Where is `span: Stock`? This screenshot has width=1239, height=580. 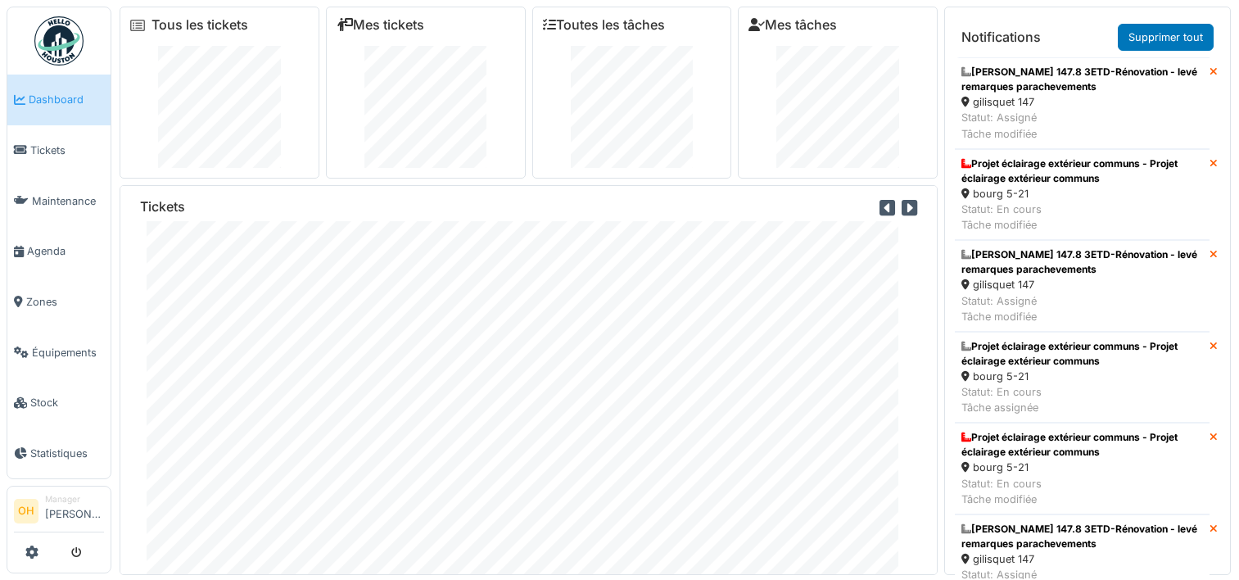 span: Stock is located at coordinates (67, 402).